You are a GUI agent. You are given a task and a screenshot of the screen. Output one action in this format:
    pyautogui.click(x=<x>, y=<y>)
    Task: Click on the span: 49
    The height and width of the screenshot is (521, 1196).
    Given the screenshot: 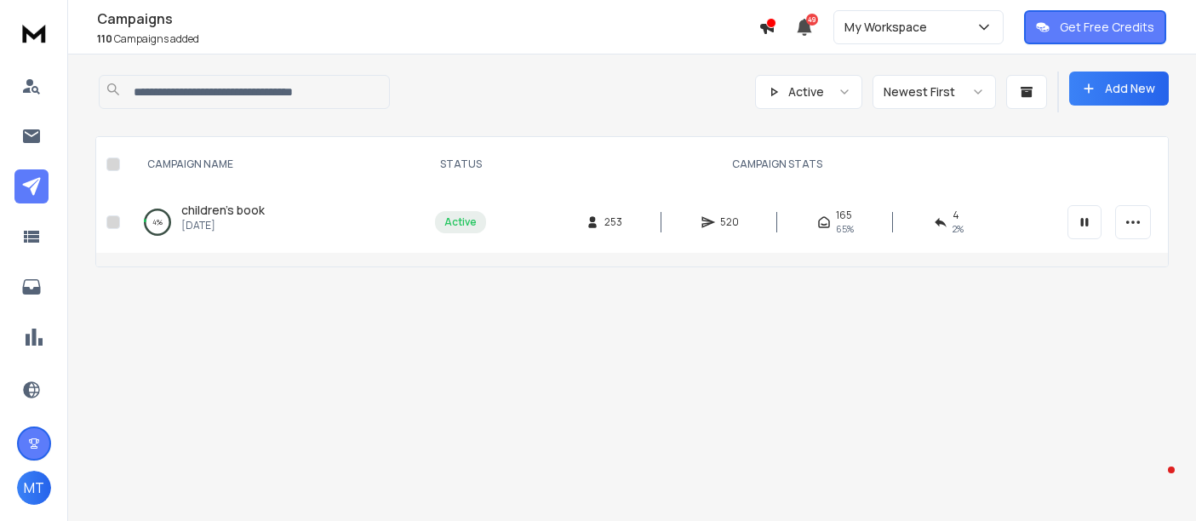 What is the action you would take?
    pyautogui.click(x=812, y=20)
    